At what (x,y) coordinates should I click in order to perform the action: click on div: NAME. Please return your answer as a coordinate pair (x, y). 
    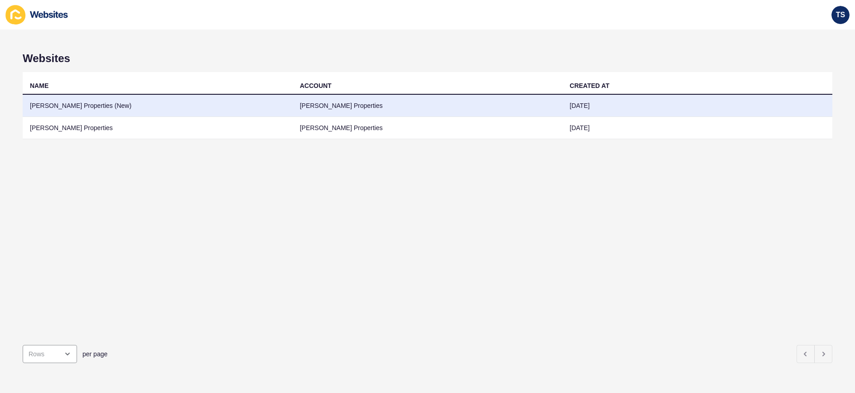
    Looking at the image, I should click on (39, 86).